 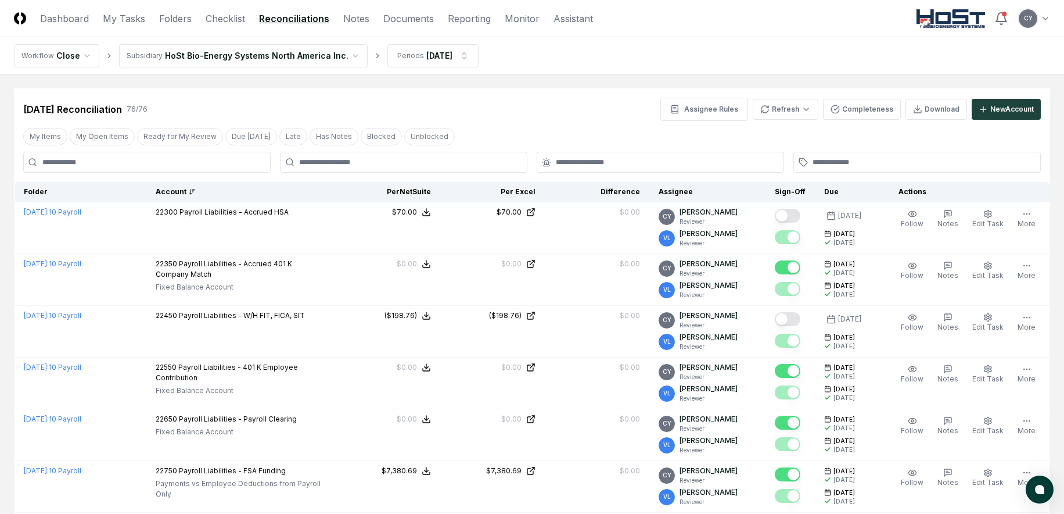 I want to click on button: Blocked, so click(x=381, y=137).